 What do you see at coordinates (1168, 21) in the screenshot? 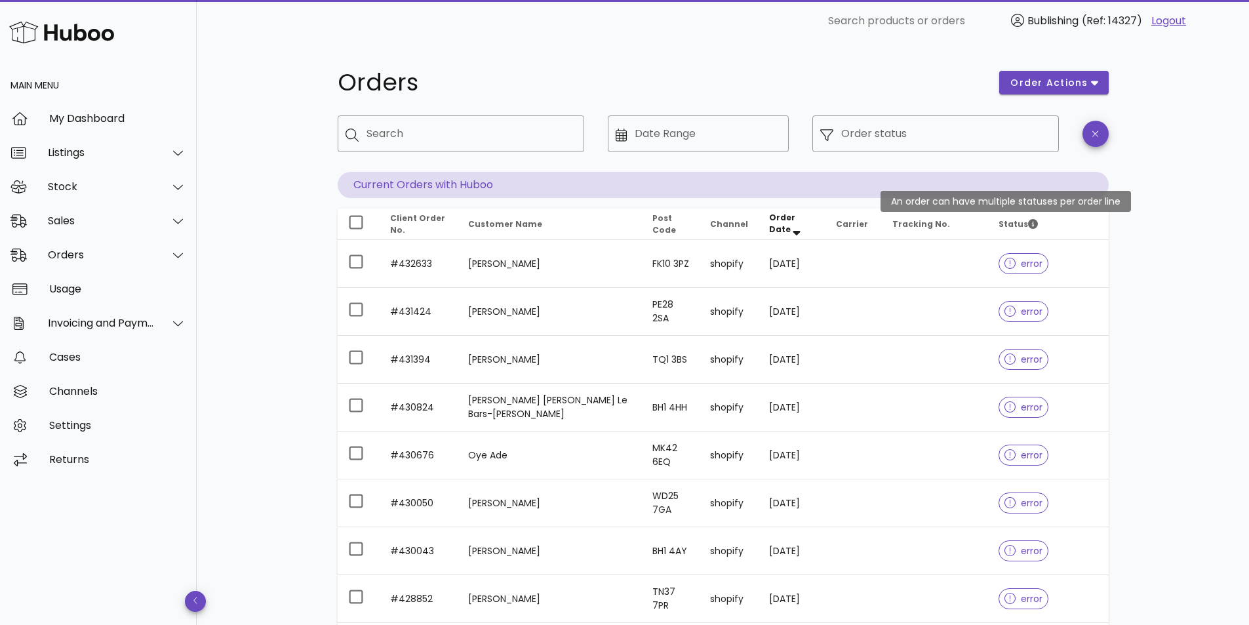
I see `a: Logout` at bounding box center [1168, 21].